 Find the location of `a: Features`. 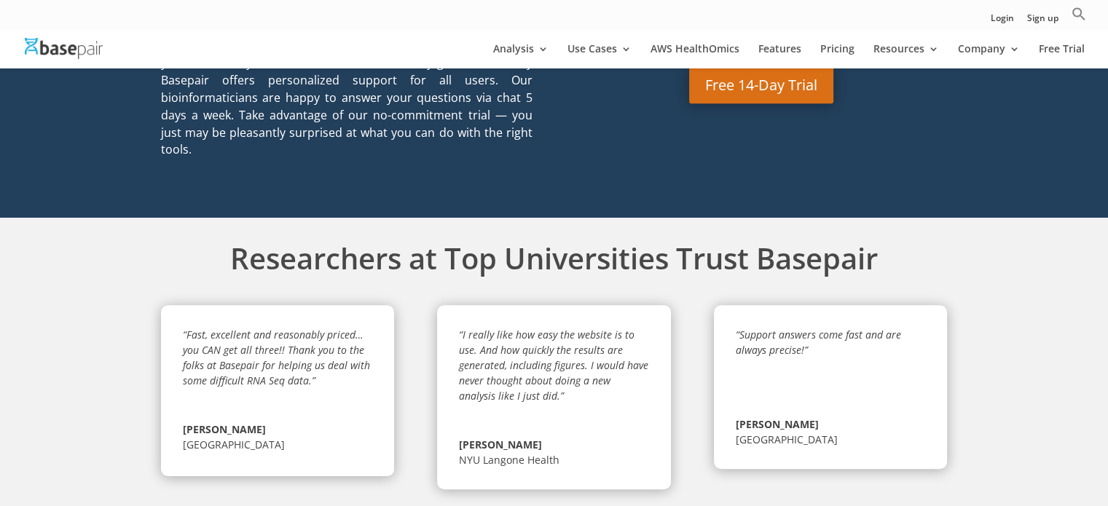

a: Features is located at coordinates (780, 56).